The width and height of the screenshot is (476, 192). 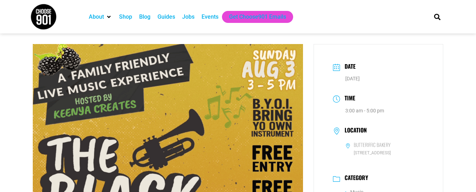 I want to click on nav: Main nav, so click(x=254, y=17).